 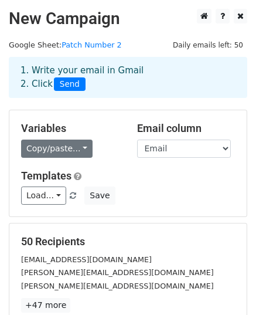 What do you see at coordinates (128, 77) in the screenshot?
I see `div: 1. Write your email in Gmail 2. Click` at bounding box center [128, 77].